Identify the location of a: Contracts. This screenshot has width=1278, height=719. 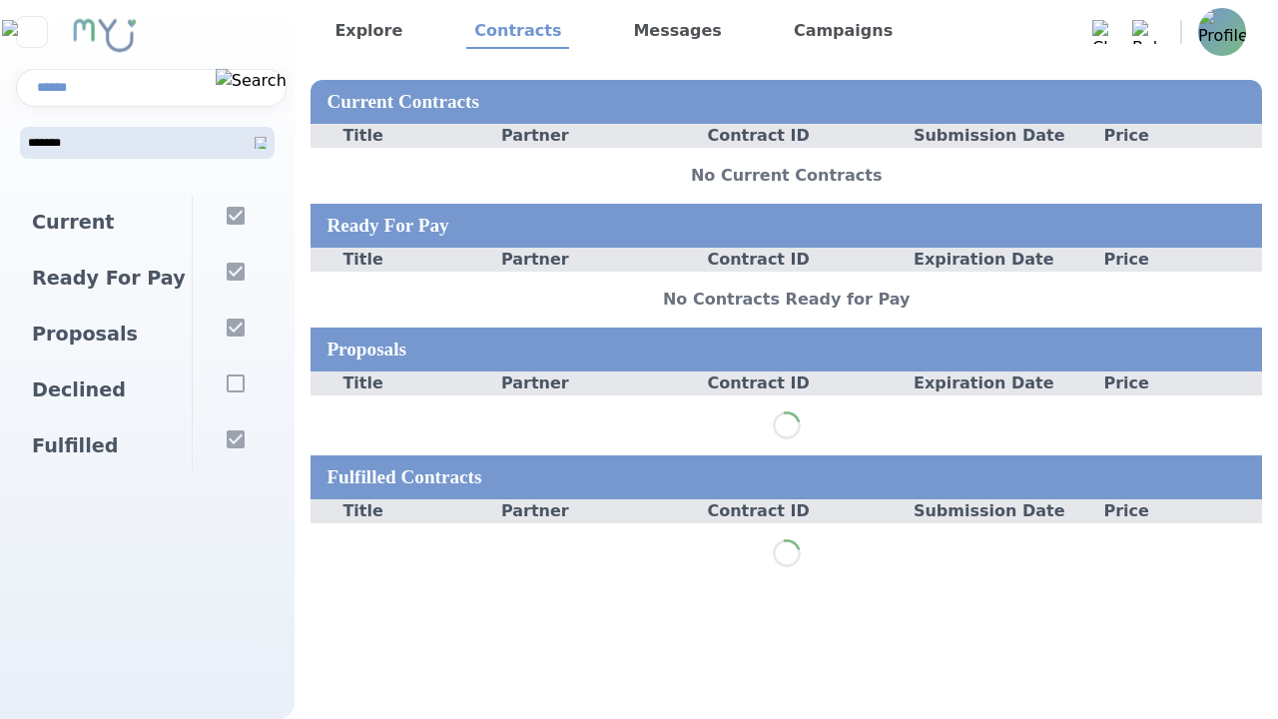
(517, 32).